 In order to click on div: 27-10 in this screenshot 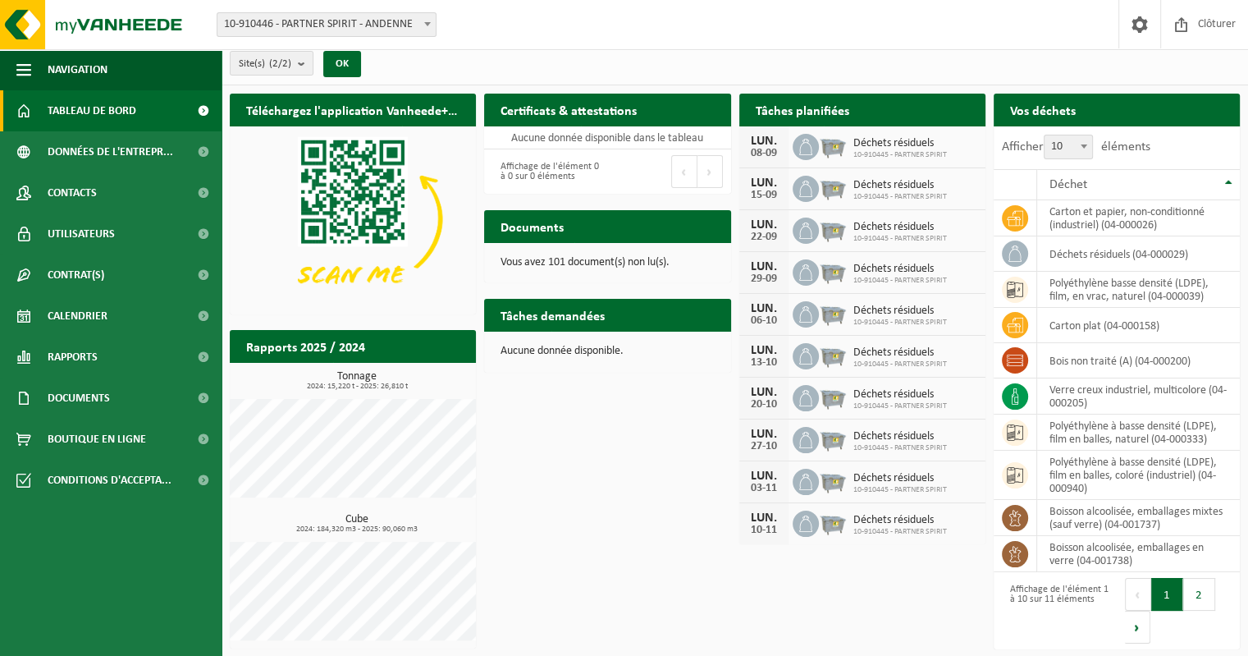, I will do `click(764, 447)`.